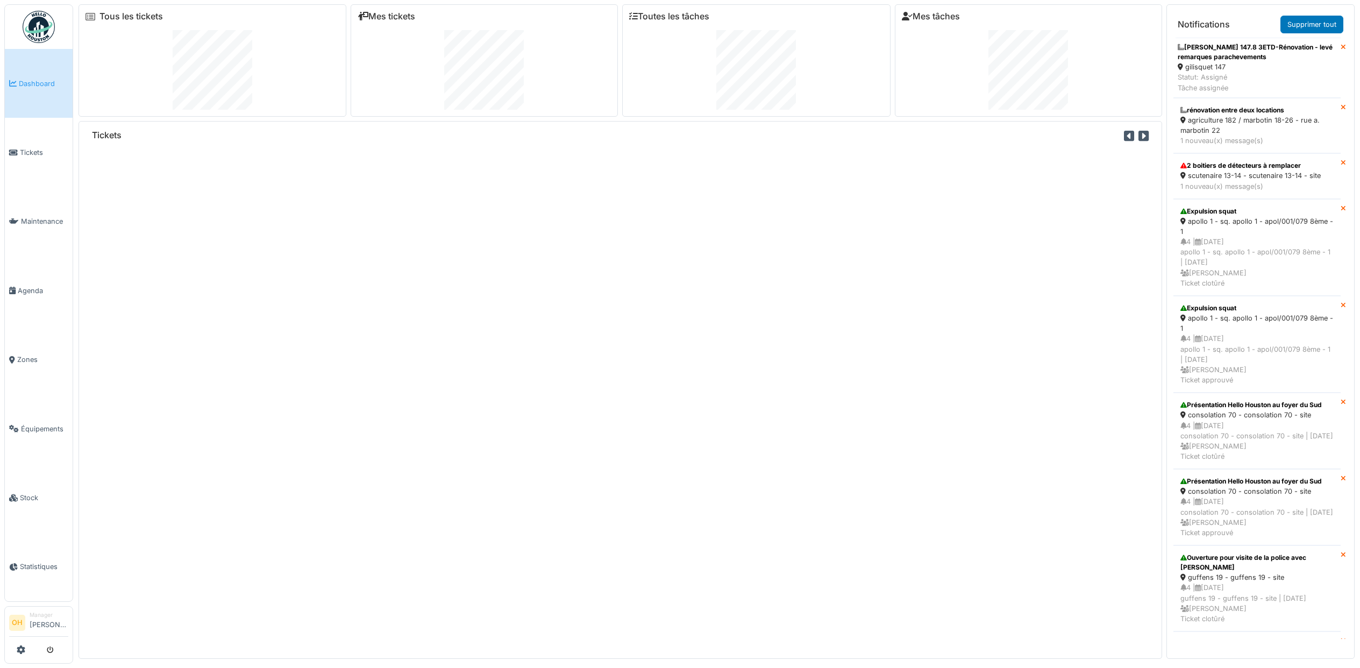 The image size is (1360, 668). Describe the element at coordinates (44, 497) in the screenshot. I see `span: Stock` at that location.